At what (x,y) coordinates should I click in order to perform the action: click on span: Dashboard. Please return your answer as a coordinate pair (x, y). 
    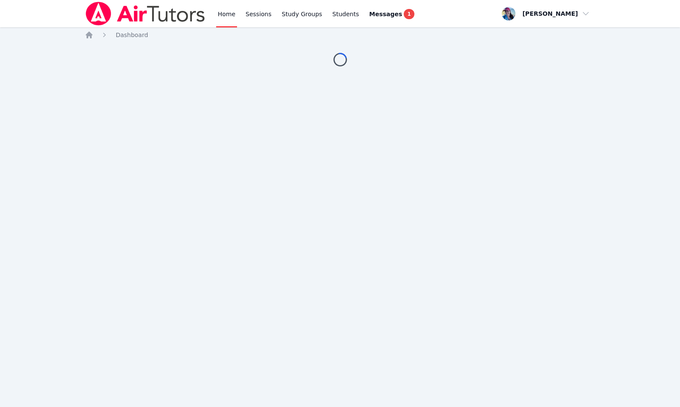
    Looking at the image, I should click on (132, 35).